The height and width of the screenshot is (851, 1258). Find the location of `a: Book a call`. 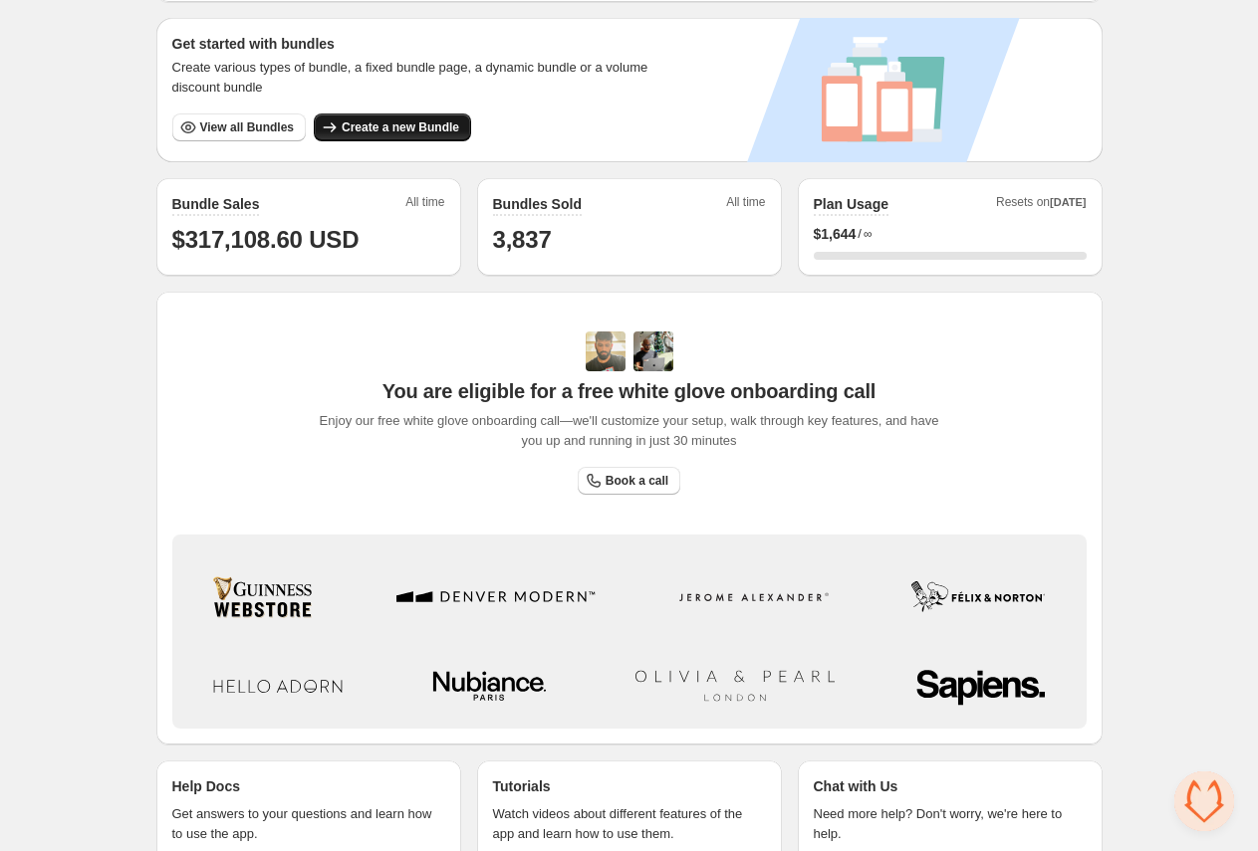

a: Book a call is located at coordinates (628, 481).